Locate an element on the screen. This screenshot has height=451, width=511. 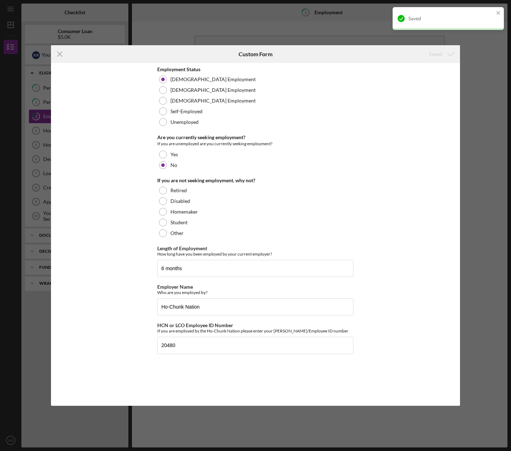
label: Length of Employment is located at coordinates (182, 248).